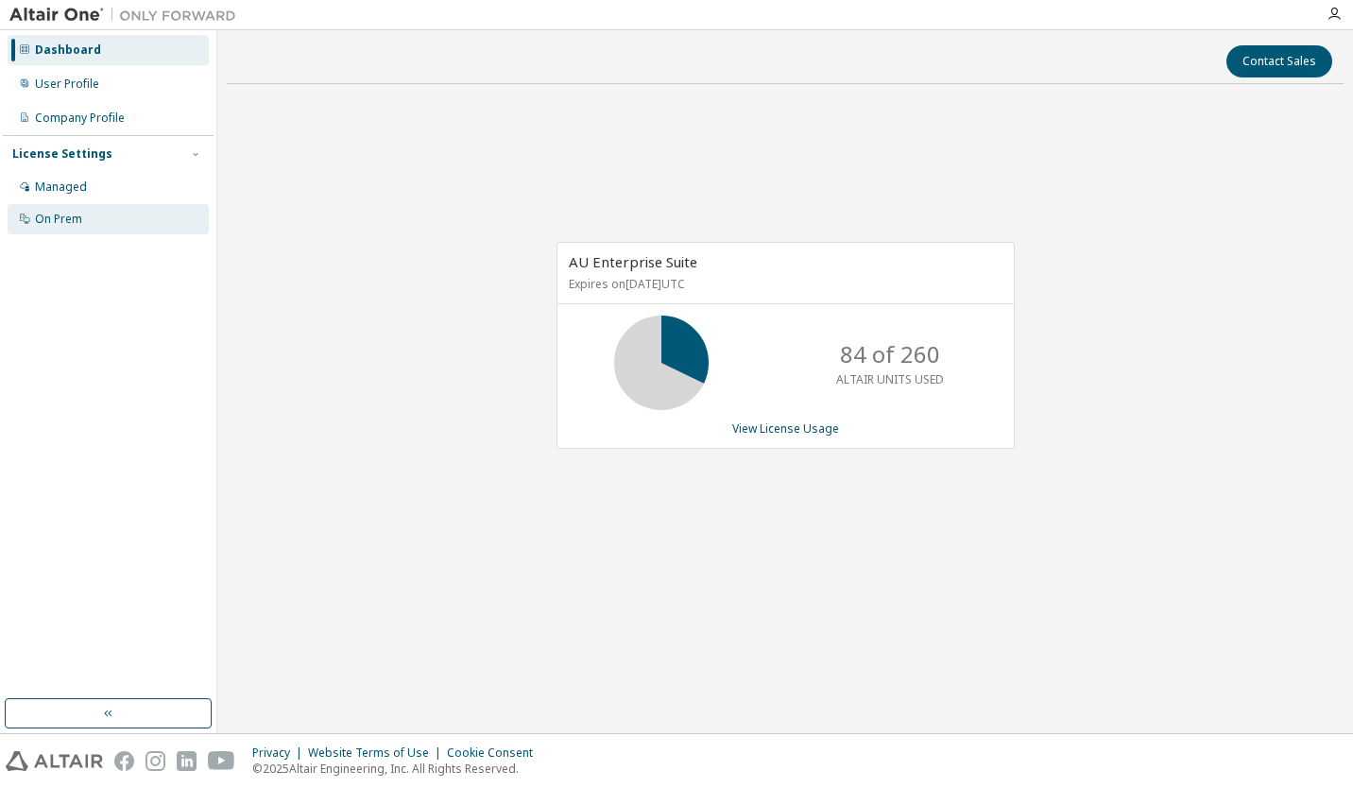  Describe the element at coordinates (221, 761) in the screenshot. I see `img: youtube.svg` at that location.